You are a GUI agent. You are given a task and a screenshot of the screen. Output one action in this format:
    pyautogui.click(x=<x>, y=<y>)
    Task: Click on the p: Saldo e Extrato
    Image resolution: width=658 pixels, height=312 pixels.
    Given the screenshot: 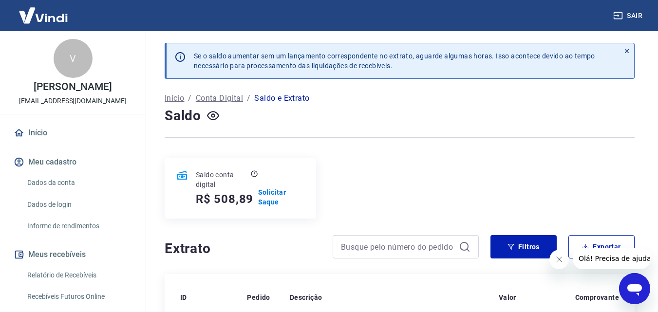 What is the action you would take?
    pyautogui.click(x=282, y=98)
    